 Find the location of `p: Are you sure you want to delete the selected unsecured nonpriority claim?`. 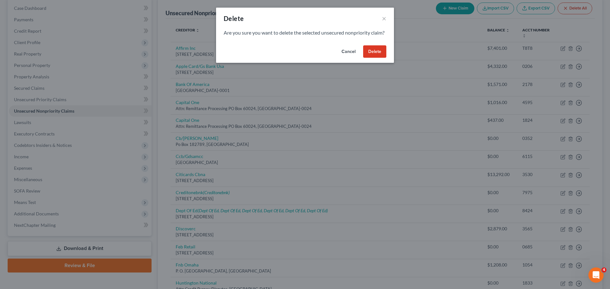

p: Are you sure you want to delete the selected unsecured nonpriority claim? is located at coordinates (305, 33).